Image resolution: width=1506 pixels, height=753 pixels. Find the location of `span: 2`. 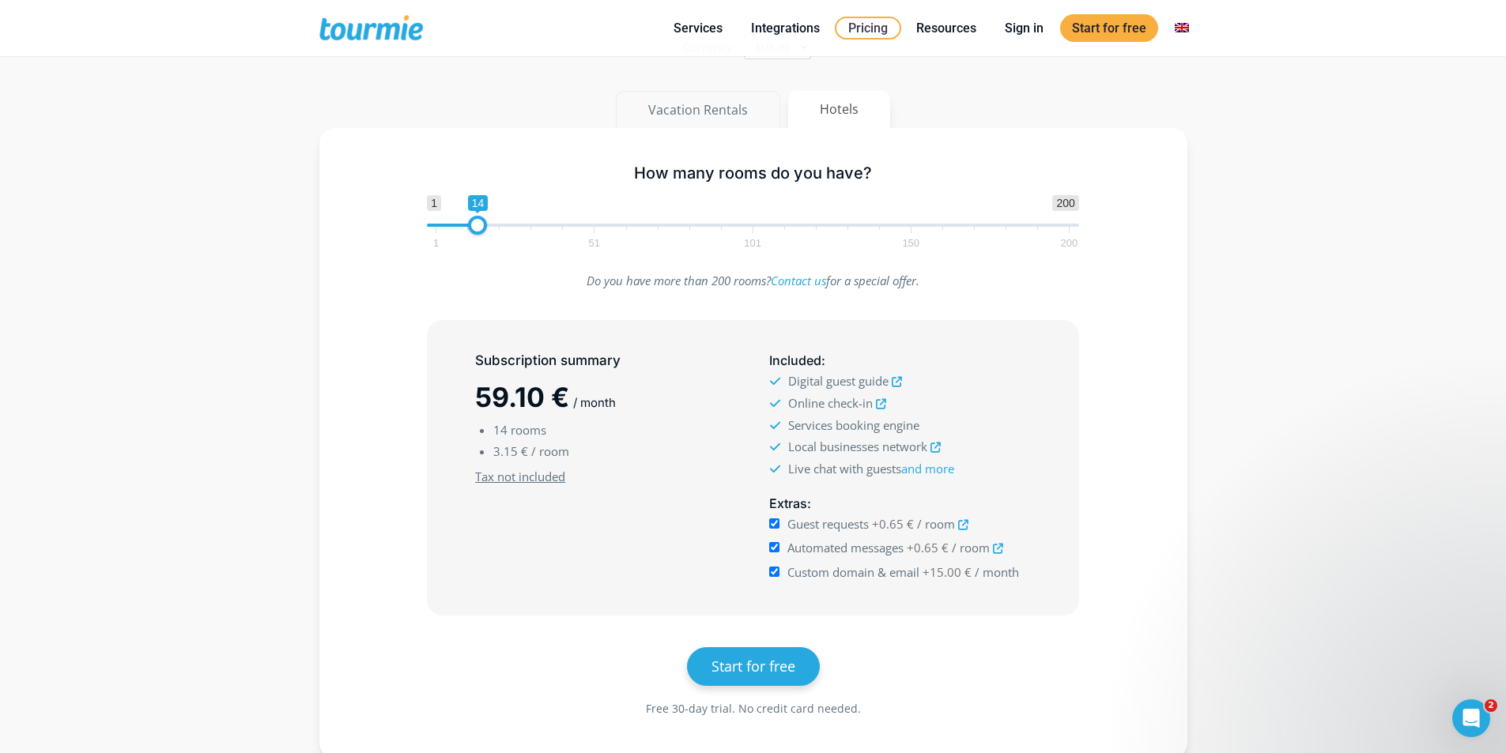

span: 2 is located at coordinates (1491, 706).